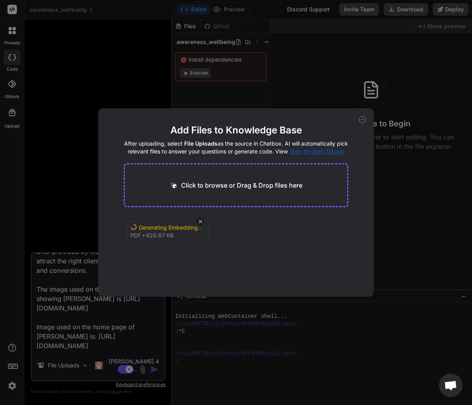 This screenshot has width=472, height=405. I want to click on h2: Add Files to Knowledge Base, so click(236, 130).